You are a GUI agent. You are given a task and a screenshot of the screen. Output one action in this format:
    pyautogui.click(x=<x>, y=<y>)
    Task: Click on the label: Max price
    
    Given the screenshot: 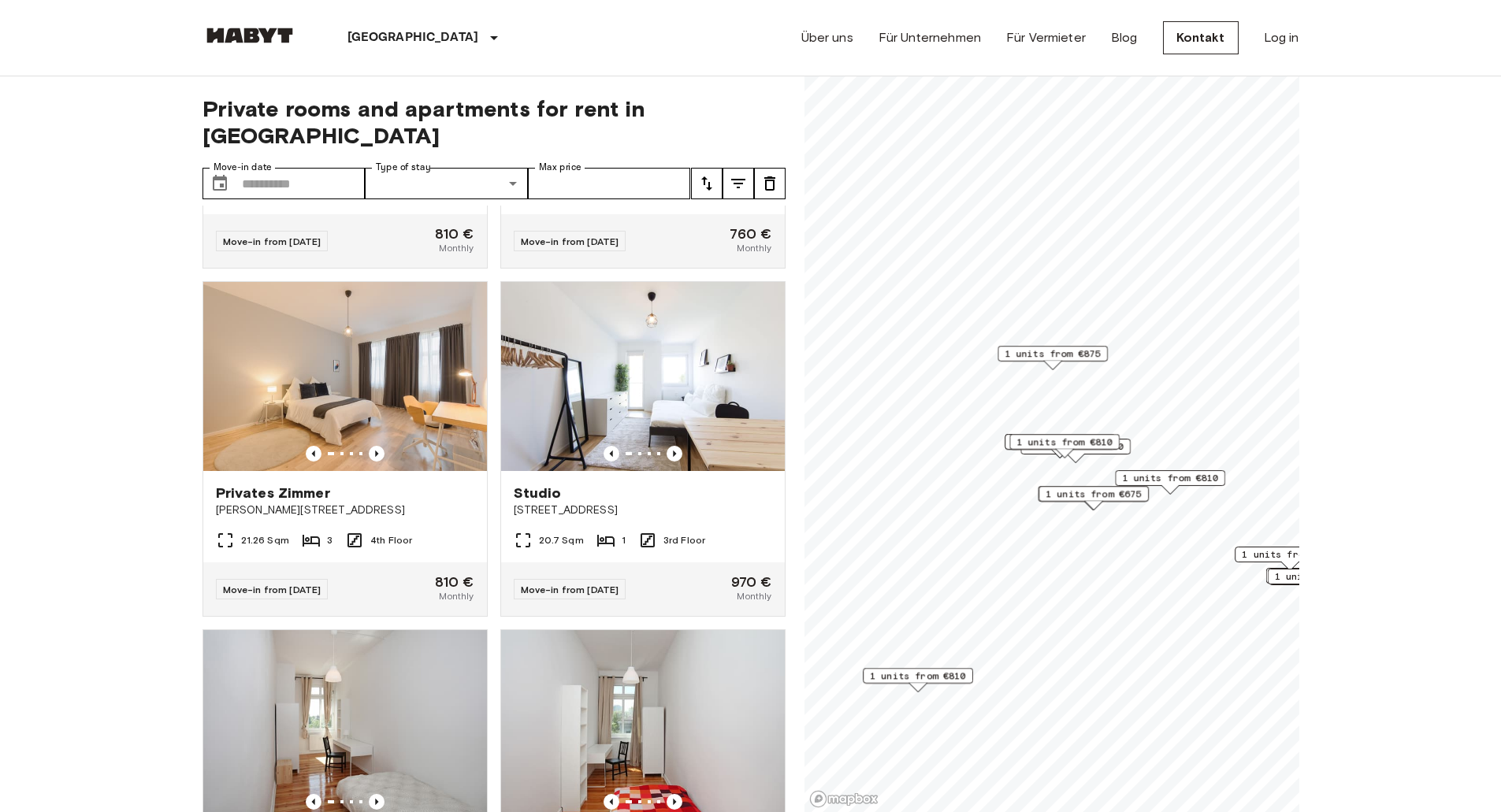 What is the action you would take?
    pyautogui.click(x=560, y=167)
    